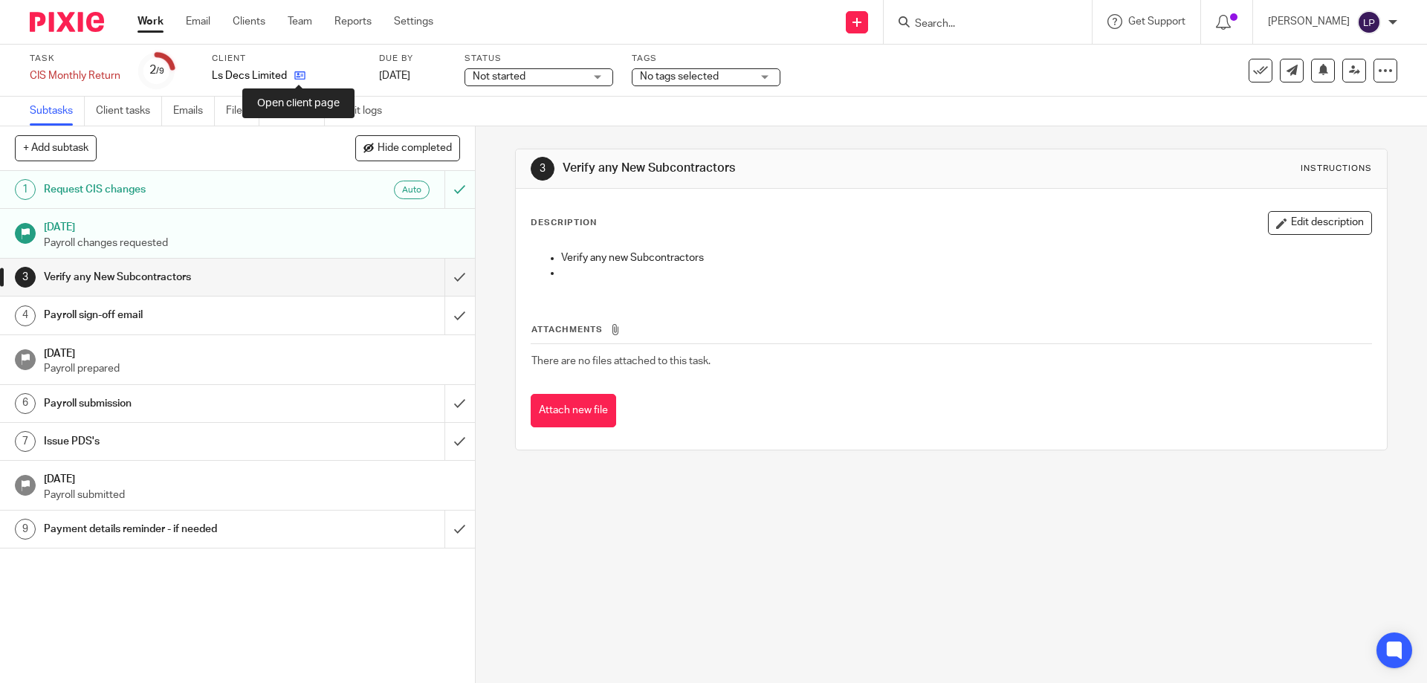 The height and width of the screenshot is (683, 1427). Describe the element at coordinates (297, 111) in the screenshot. I see `a: Notes (0)` at that location.